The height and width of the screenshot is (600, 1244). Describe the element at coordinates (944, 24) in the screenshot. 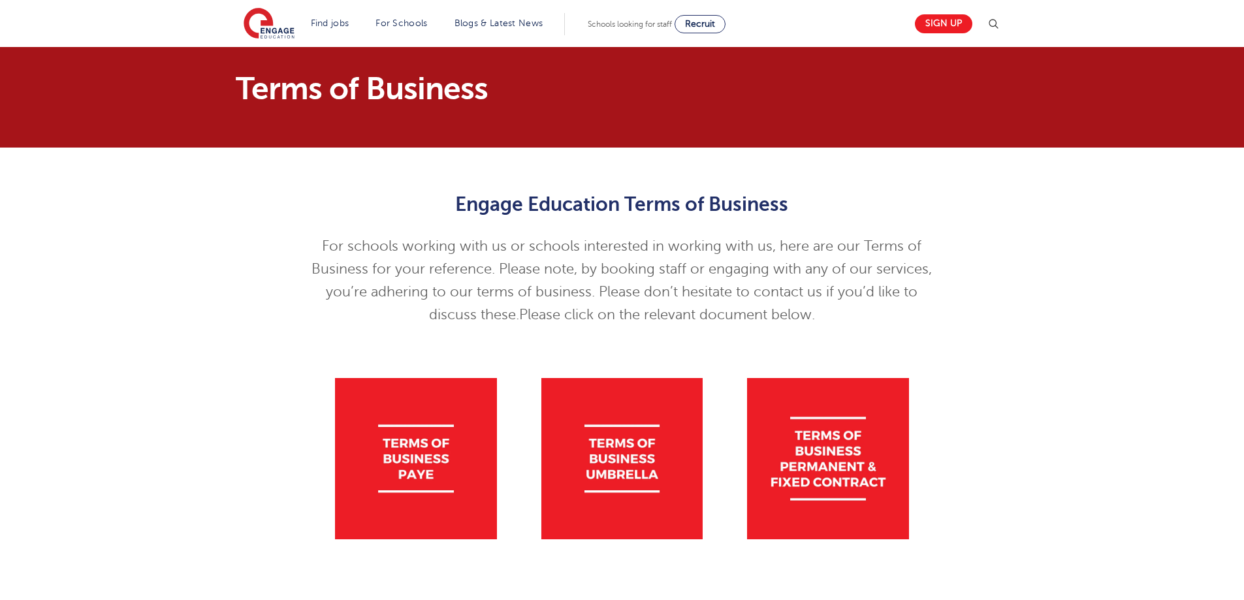

I see `a: Sign up` at that location.